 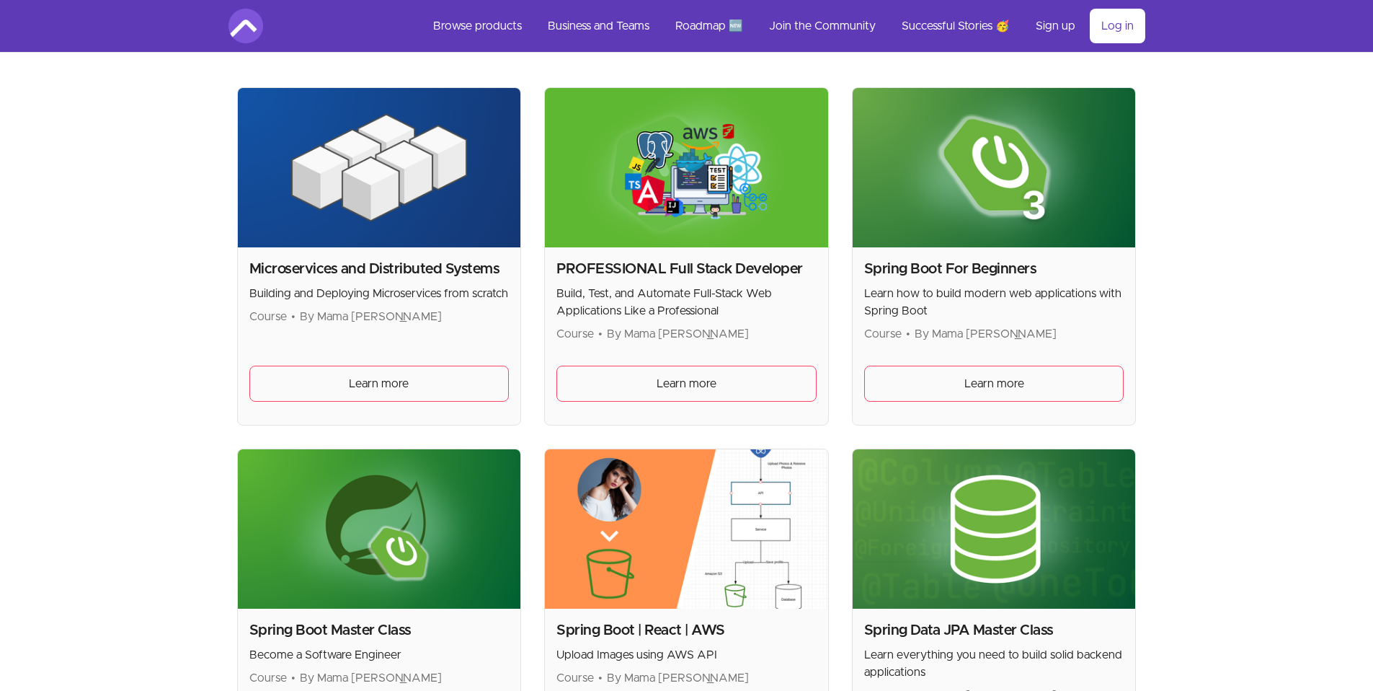 I want to click on a: Sign up, so click(x=1055, y=26).